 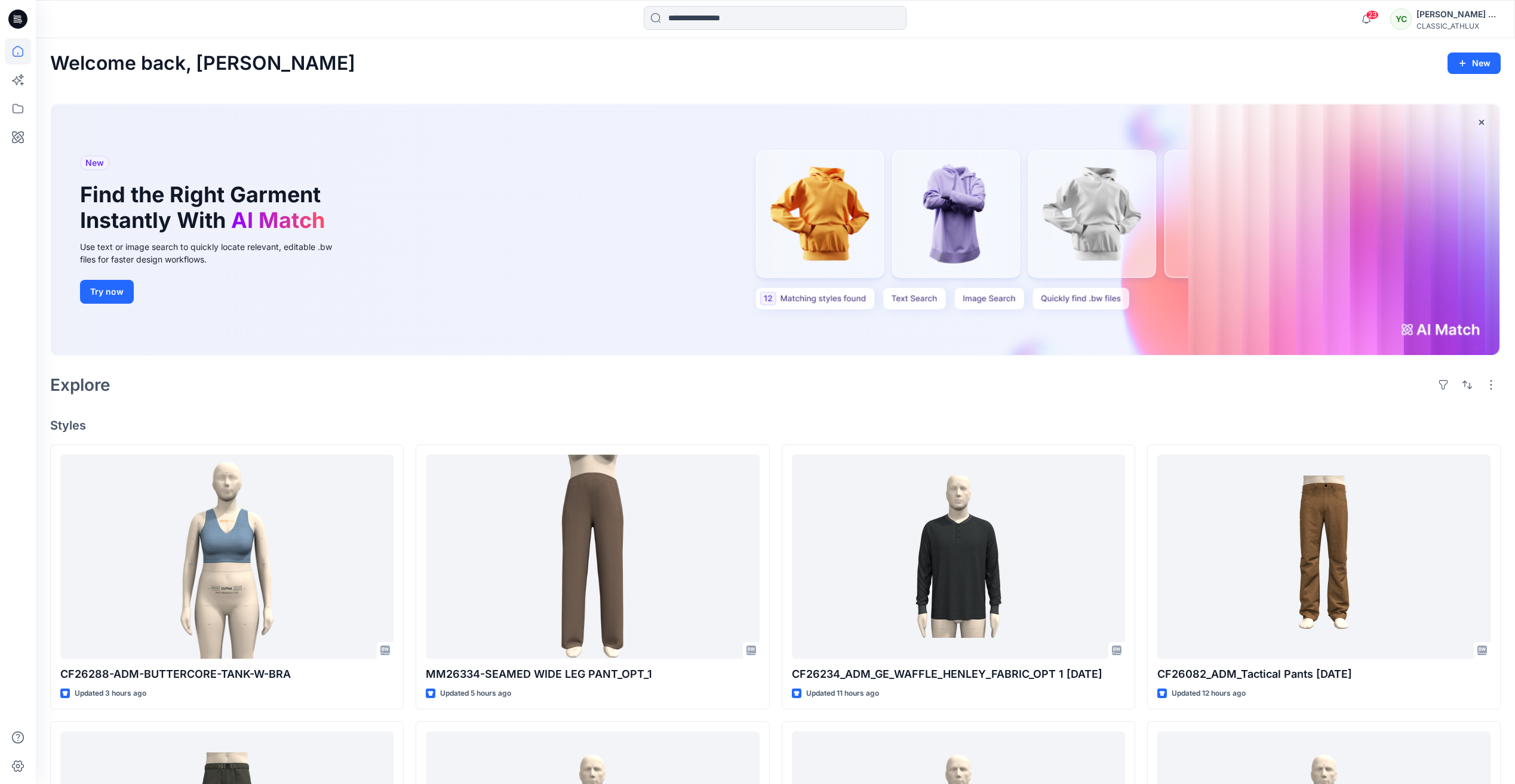 I want to click on h1: Find the Right Garment Instantly With, so click(x=206, y=207).